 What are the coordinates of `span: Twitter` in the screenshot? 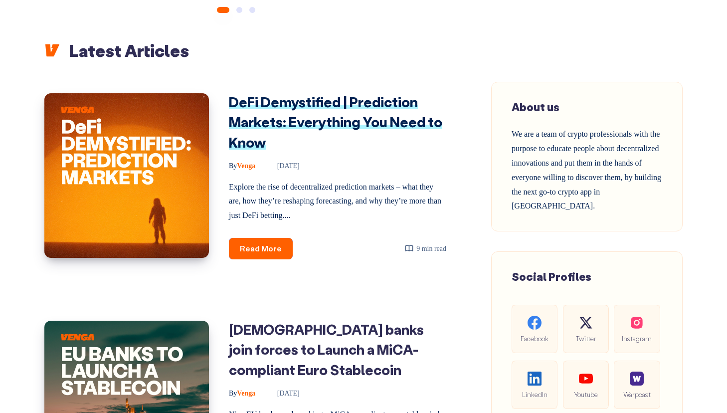 It's located at (586, 338).